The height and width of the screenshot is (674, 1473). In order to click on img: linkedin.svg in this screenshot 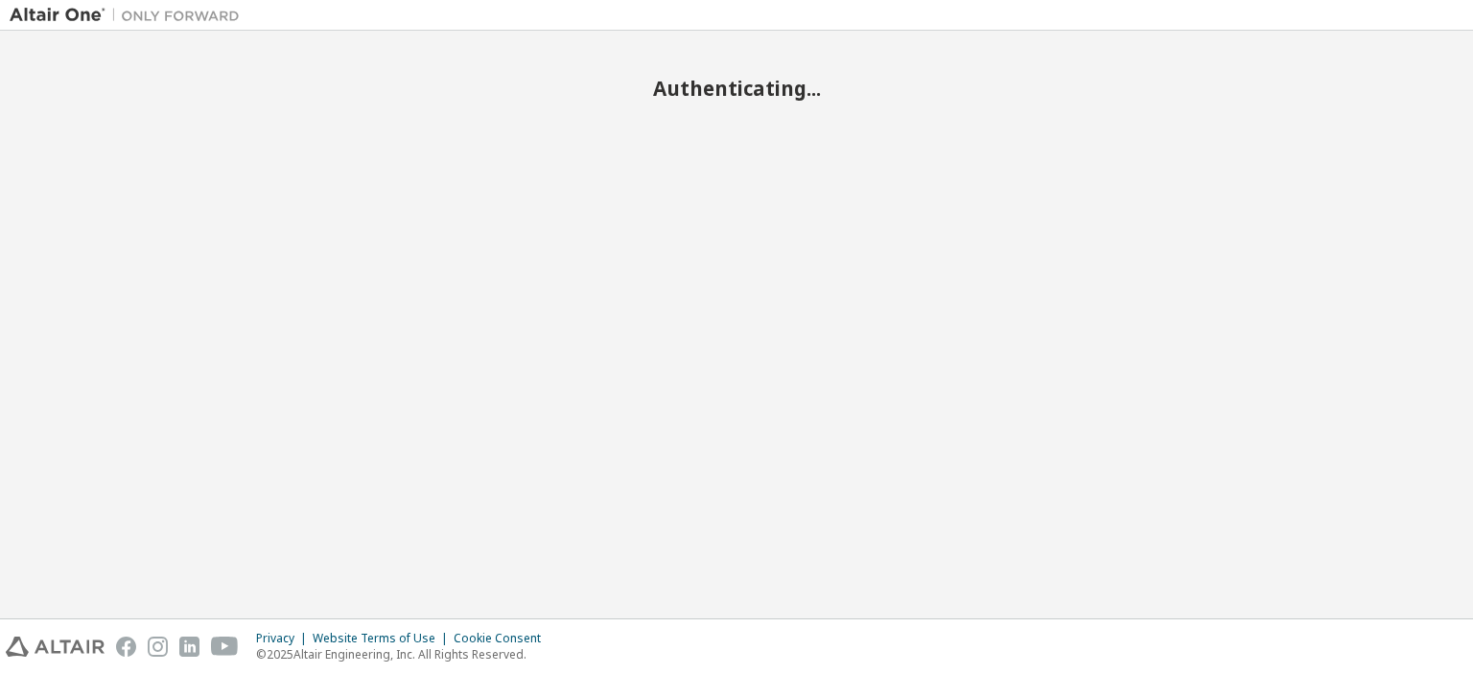, I will do `click(189, 646)`.